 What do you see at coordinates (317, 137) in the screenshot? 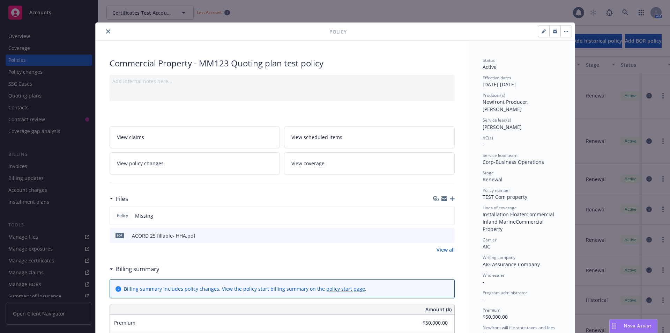
I see `span: View scheduled items` at bounding box center [317, 137].